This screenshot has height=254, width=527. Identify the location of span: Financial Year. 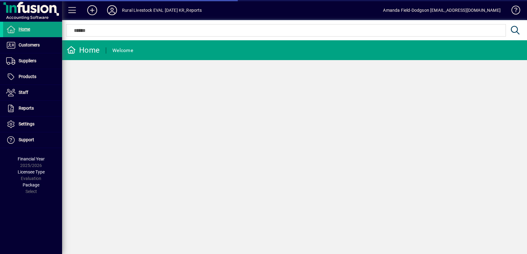
(31, 159).